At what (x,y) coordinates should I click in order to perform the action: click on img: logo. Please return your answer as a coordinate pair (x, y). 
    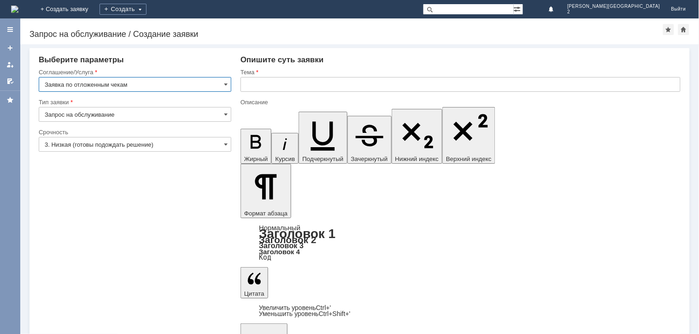
    Looking at the image, I should click on (15, 9).